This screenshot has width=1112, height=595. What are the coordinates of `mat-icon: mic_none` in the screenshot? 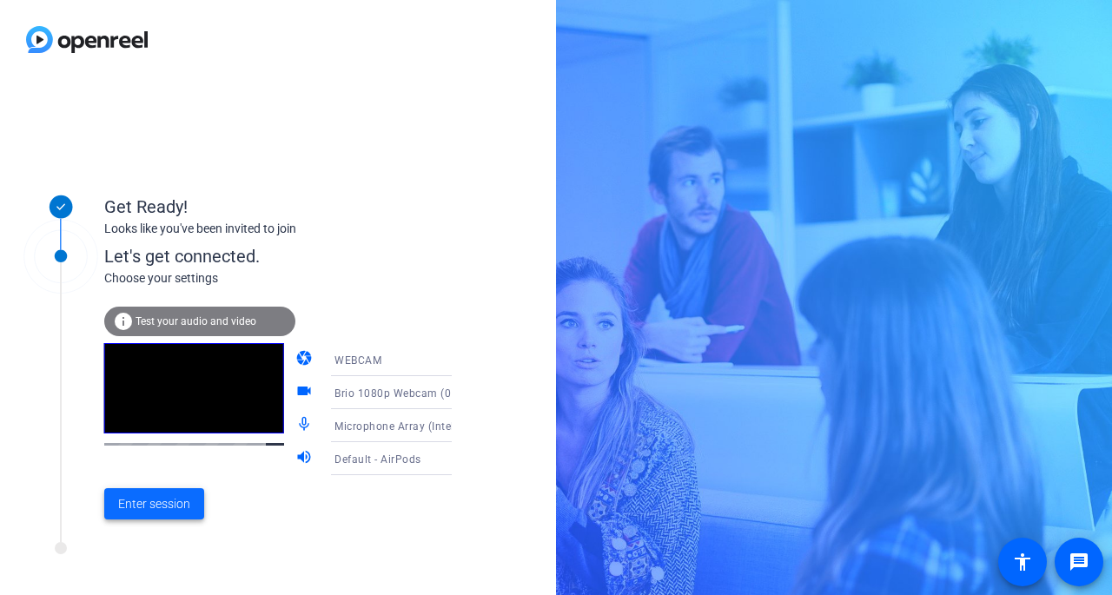 It's located at (306, 426).